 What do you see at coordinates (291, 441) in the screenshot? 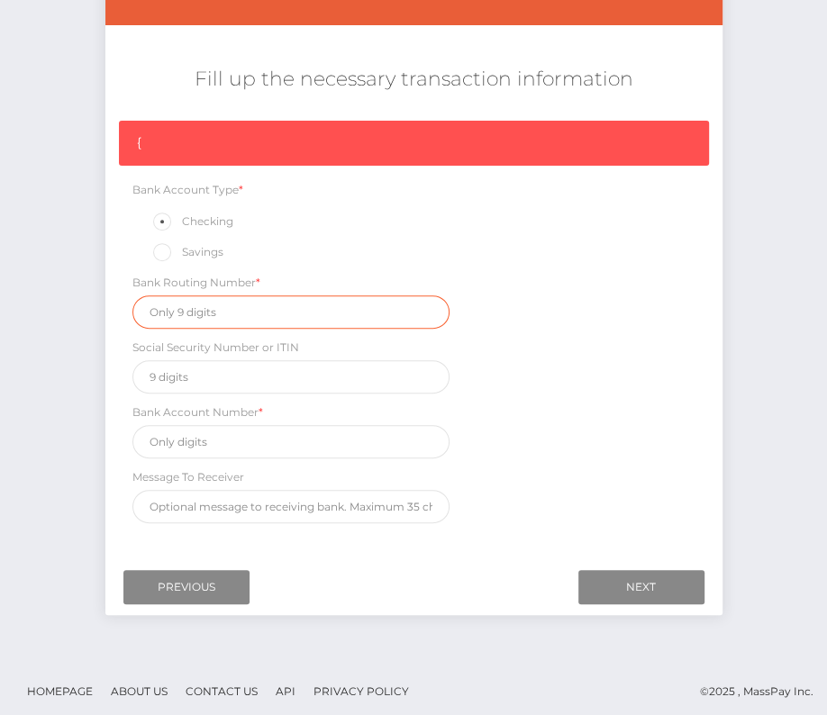
I see `input: Only digits` at bounding box center [291, 441].